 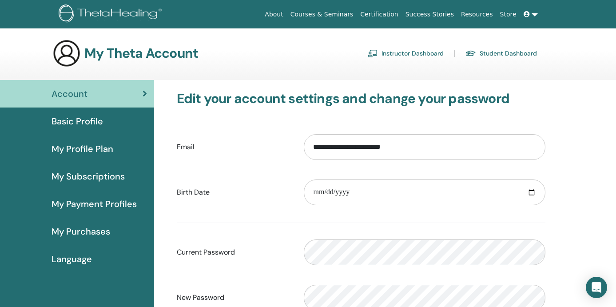 What do you see at coordinates (234, 192) in the screenshot?
I see `label: Birth Date` at bounding box center [234, 192].